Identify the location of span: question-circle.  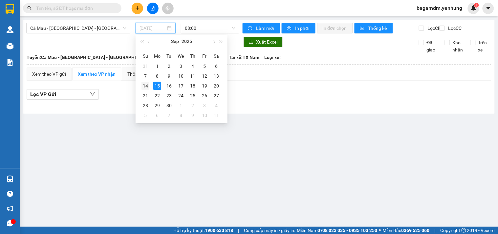
(10, 194).